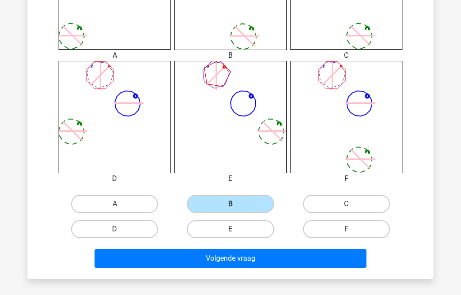 This screenshot has width=461, height=295. Describe the element at coordinates (230, 229) in the screenshot. I see `label: E` at that location.